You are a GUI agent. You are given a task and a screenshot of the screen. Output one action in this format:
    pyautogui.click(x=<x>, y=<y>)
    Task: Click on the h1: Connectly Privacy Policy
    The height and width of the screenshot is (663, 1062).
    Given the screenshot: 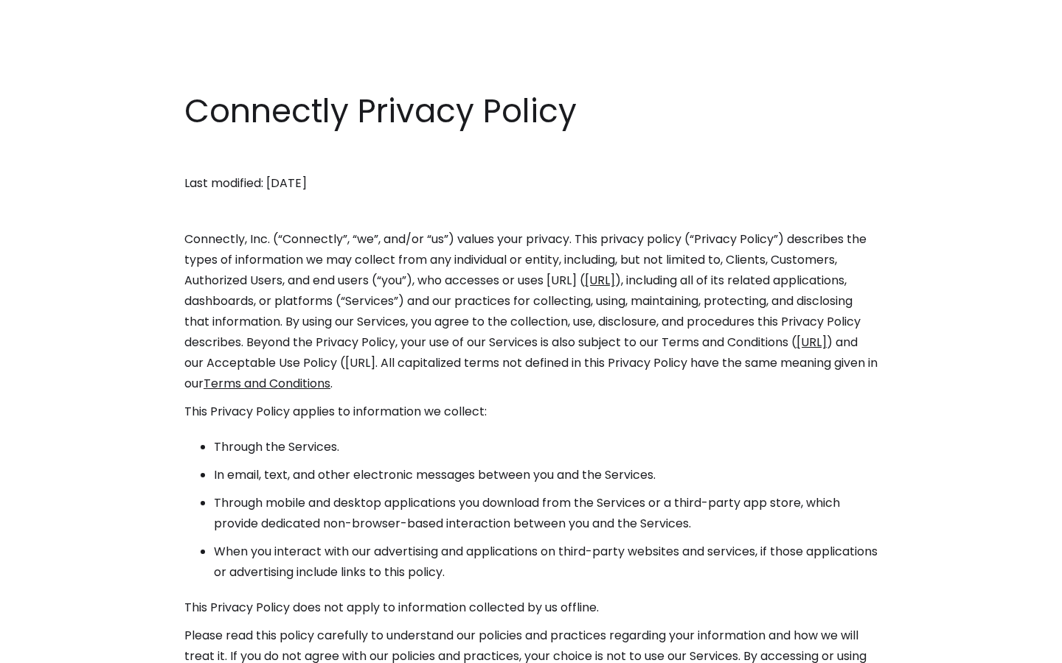 What is the action you would take?
    pyautogui.click(x=531, y=111)
    